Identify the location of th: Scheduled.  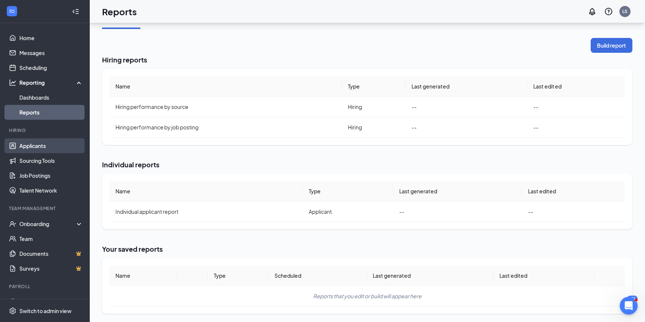
(318, 276).